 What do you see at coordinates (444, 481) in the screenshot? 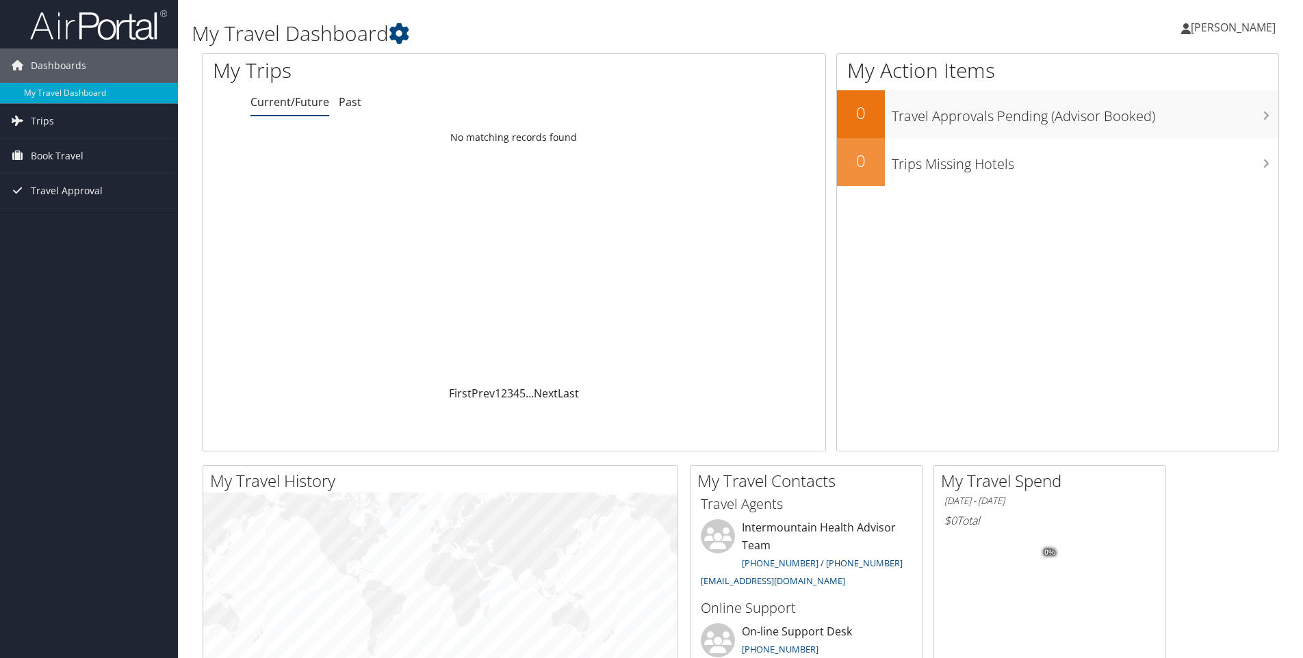
I see `h2: My Travel History` at bounding box center [444, 481].